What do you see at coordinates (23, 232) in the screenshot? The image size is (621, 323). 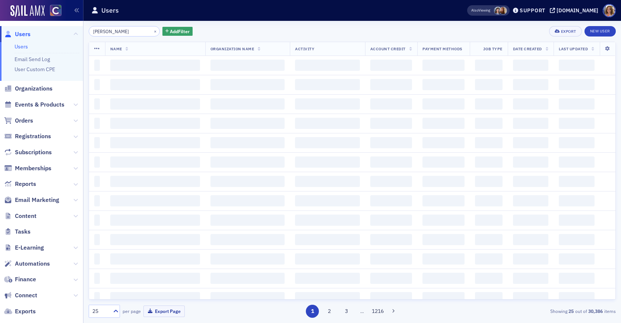 I see `span: Tasks` at bounding box center [23, 232].